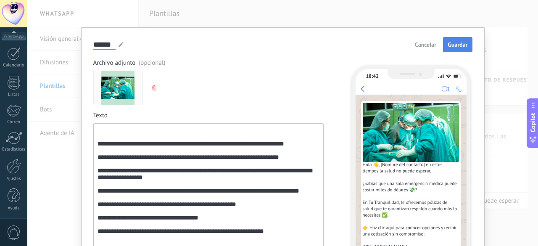 This screenshot has width=538, height=246. What do you see at coordinates (14, 149) in the screenshot?
I see `div: Estadísticas` at bounding box center [14, 149].